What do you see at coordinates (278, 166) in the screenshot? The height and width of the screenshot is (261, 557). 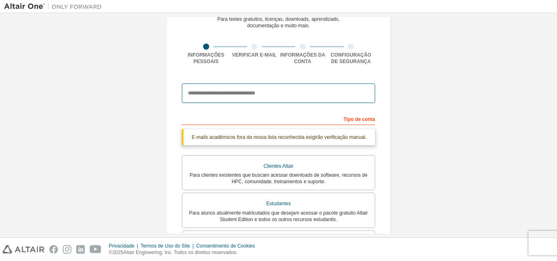 I see `font: Clientes Altair` at bounding box center [278, 166].